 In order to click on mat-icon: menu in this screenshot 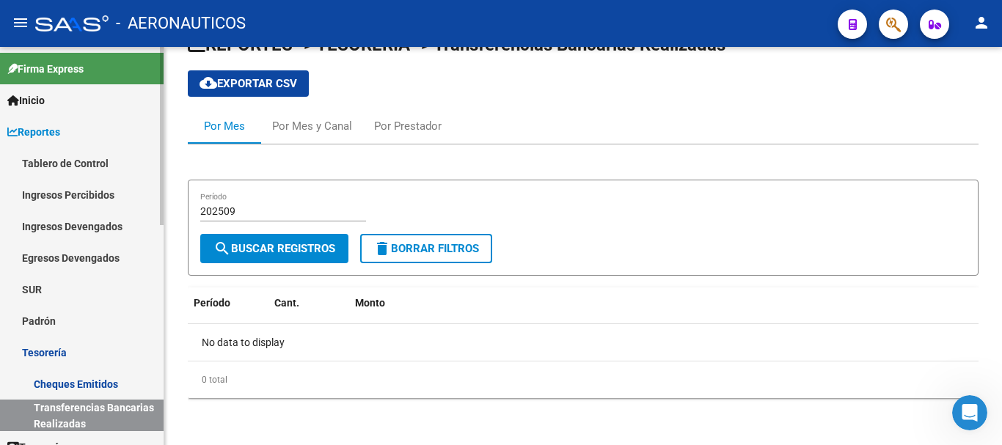, I will do `click(21, 23)`.